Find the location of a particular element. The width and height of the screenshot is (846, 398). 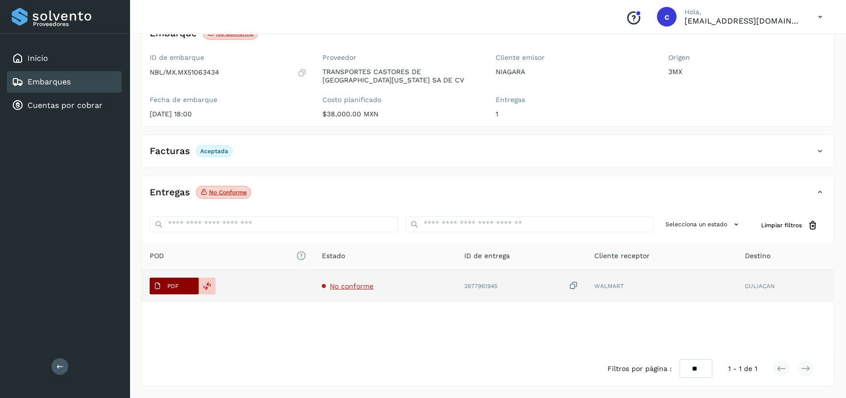

p: Aceptada is located at coordinates (214, 151).